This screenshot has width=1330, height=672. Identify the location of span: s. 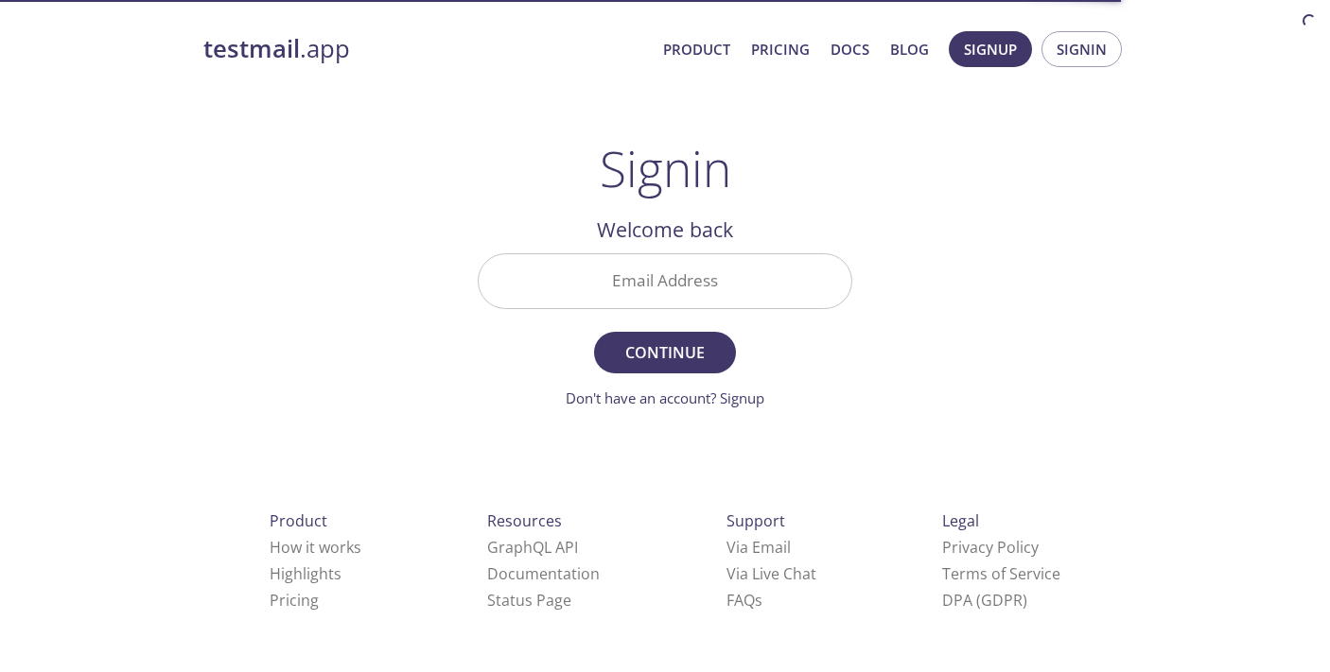
(758, 600).